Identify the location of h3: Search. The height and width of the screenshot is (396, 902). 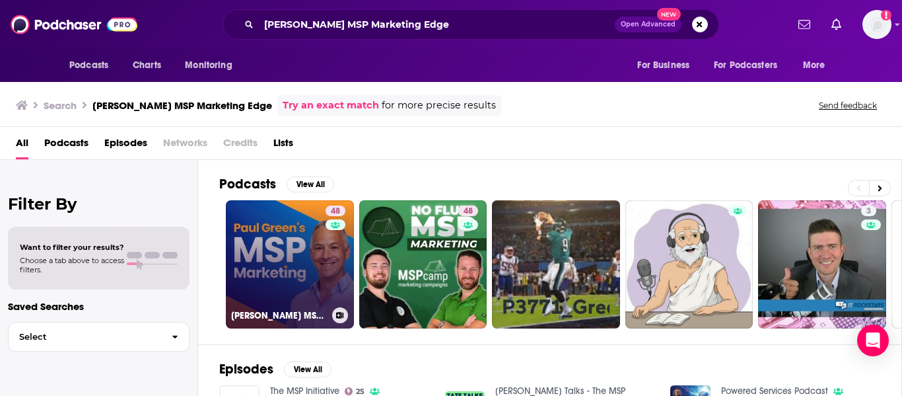
(60, 105).